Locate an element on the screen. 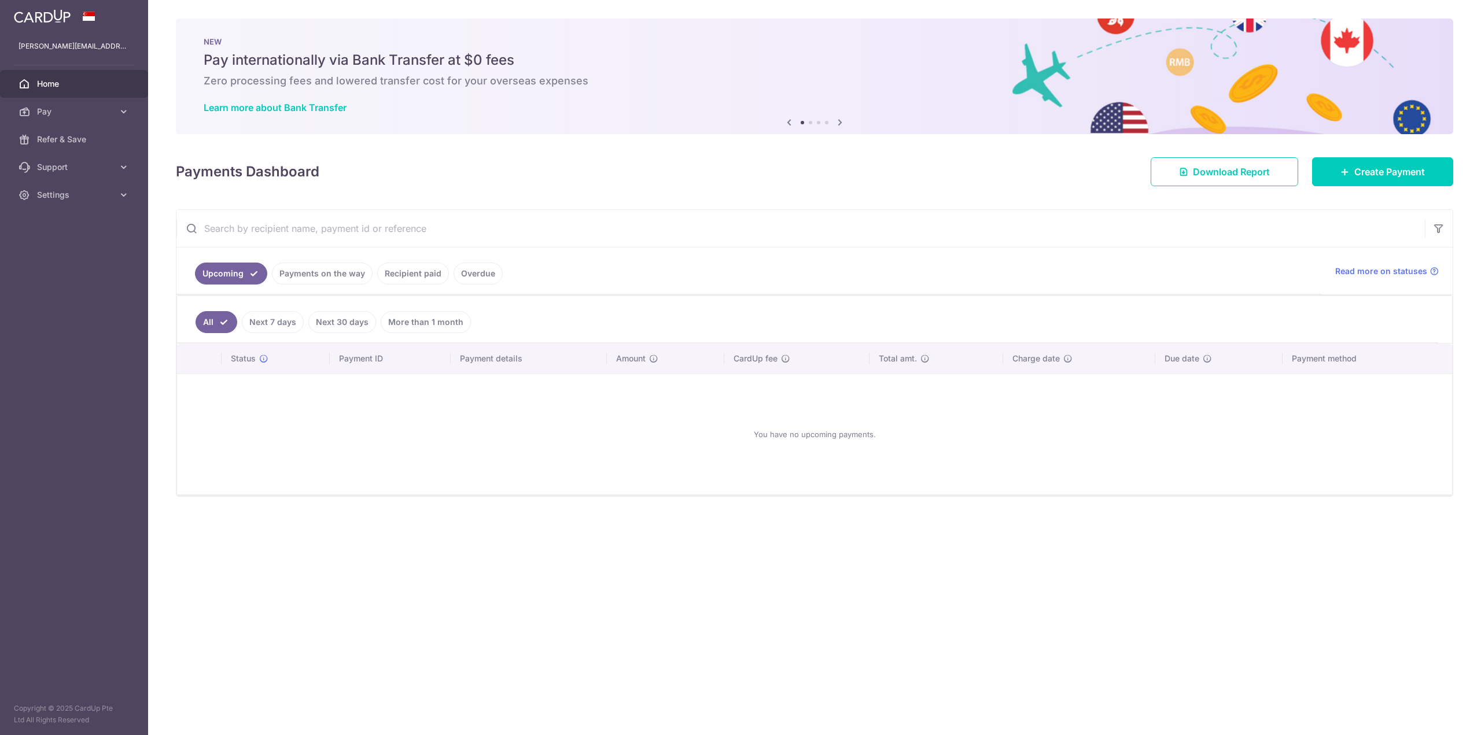 This screenshot has height=735, width=1481. h6: Zero processing fees and lowered transfer cost for your overseas expenses is located at coordinates (814, 81).